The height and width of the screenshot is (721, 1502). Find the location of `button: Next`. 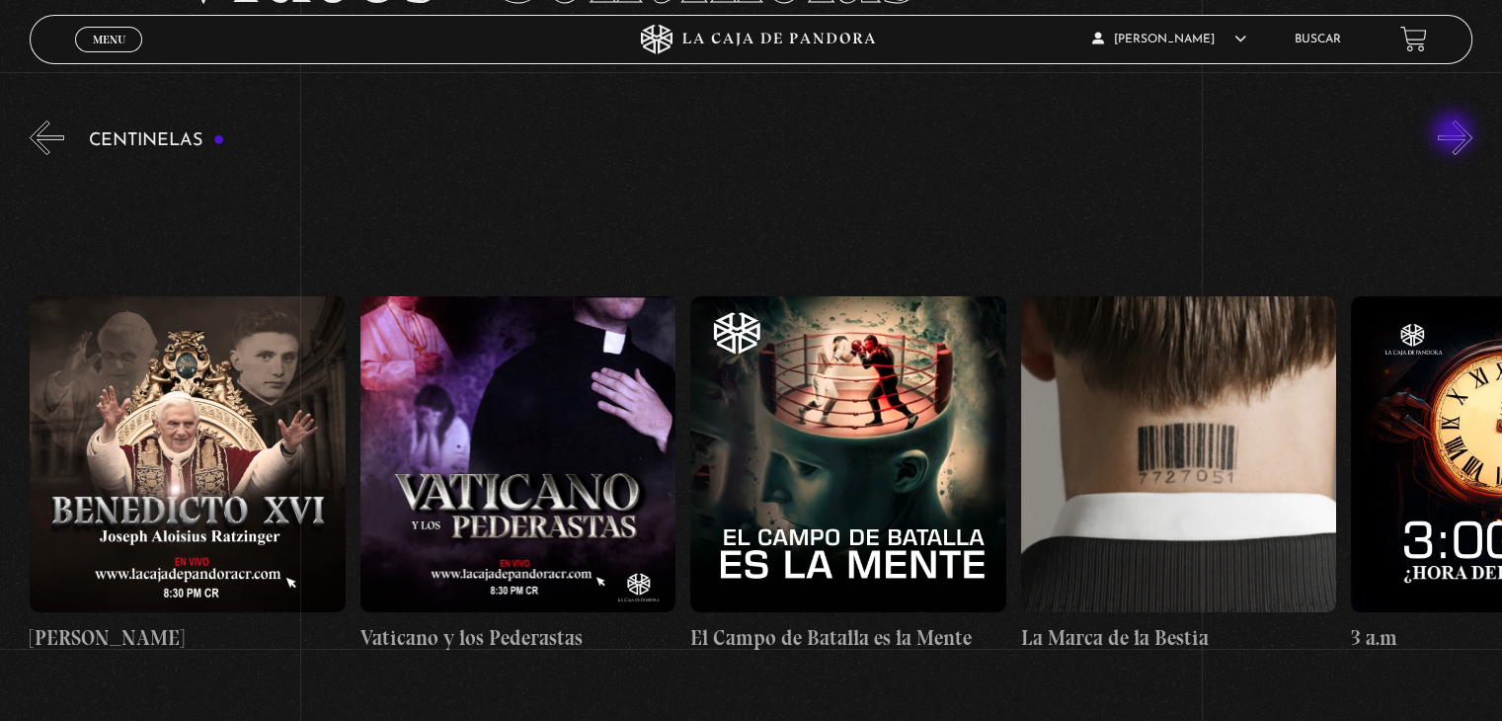

button: Next is located at coordinates (1454, 137).